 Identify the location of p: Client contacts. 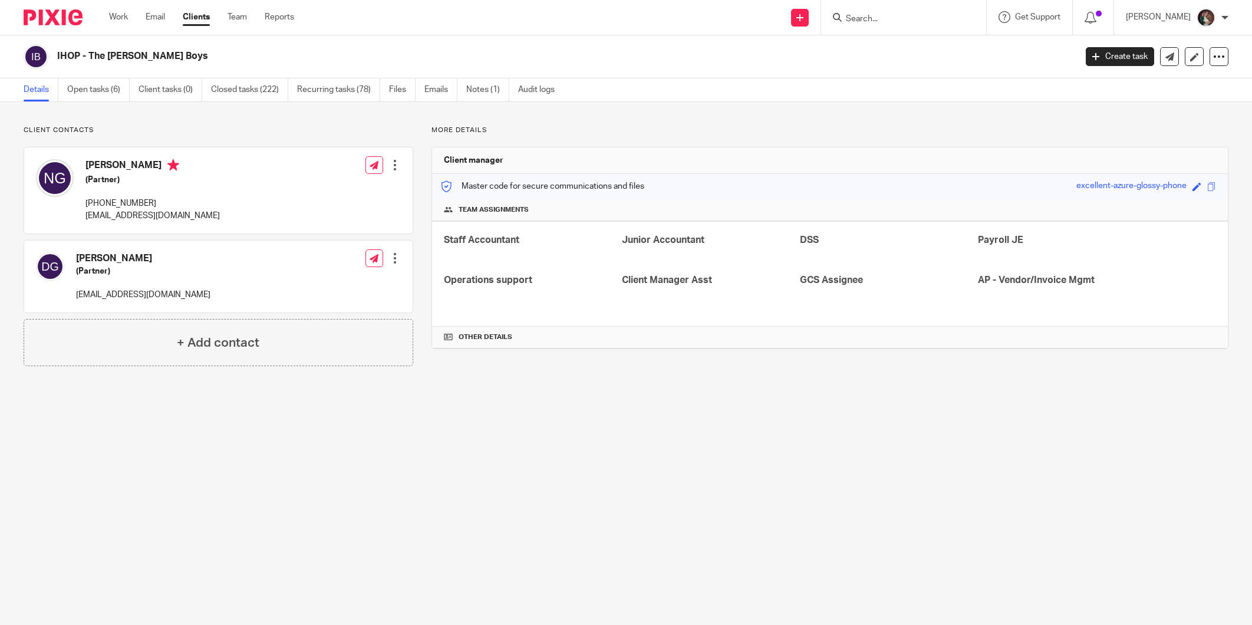
(218, 130).